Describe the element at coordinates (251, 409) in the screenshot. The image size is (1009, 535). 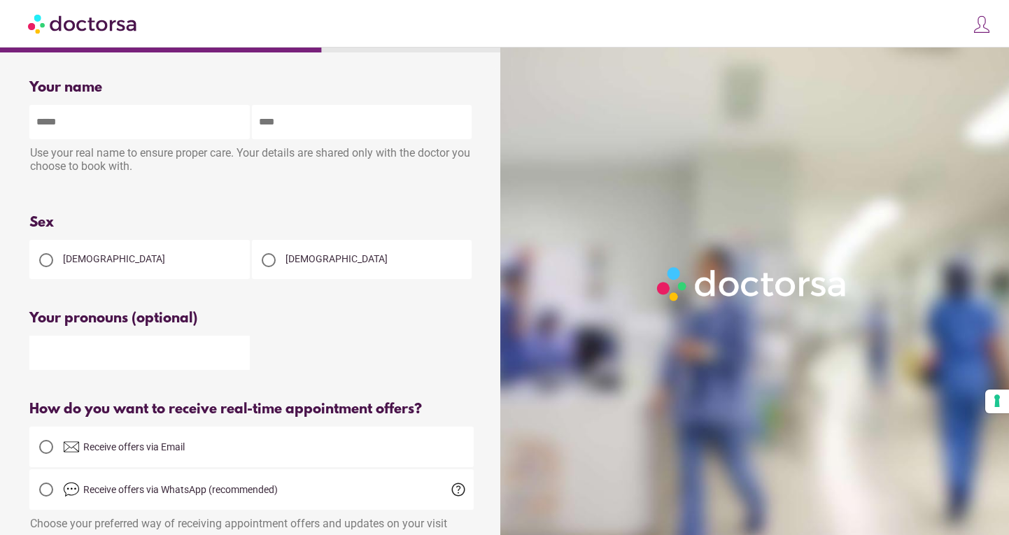
I see `div: How do you want to receive real-time appointment offers?` at that location.